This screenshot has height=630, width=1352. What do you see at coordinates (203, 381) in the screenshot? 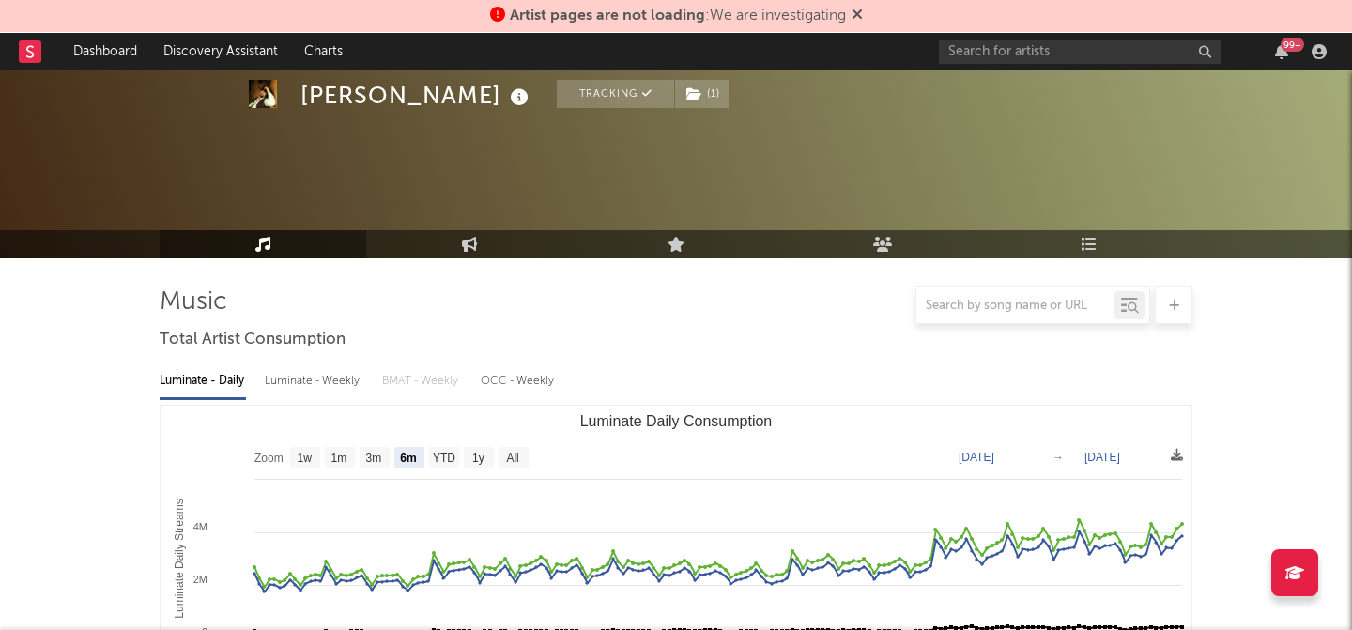
I see `div: Luminate - Daily` at bounding box center [203, 381].